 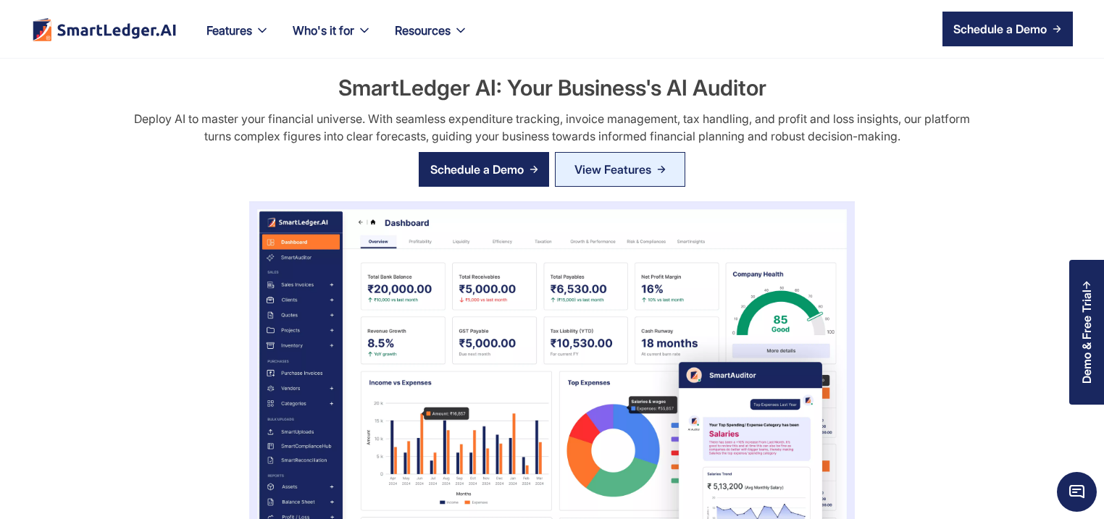 I want to click on div: Deploy AI to master your financial universe. With seamless expenditure tracking, invoice manageme..., so click(x=551, y=128).